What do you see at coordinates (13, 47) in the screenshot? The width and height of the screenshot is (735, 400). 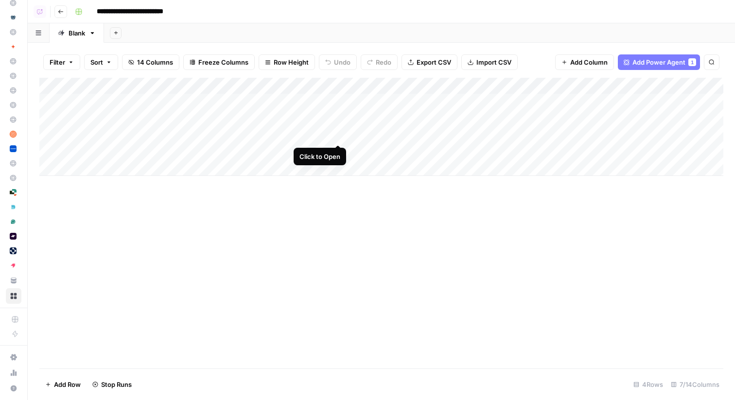 I see `img: jg2db1r2bojt4rpadgkfzs6jzbyg` at bounding box center [13, 47].